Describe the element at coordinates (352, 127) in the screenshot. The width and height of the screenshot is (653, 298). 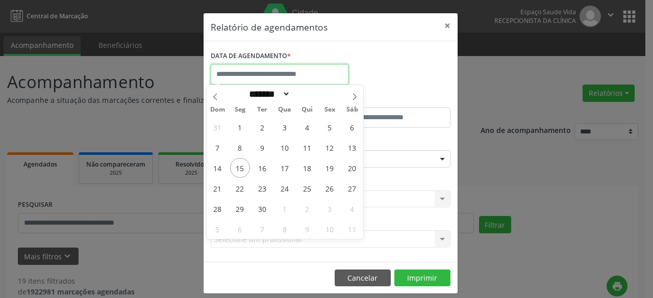
I see `span: Setembro 6, 2025` at that location.